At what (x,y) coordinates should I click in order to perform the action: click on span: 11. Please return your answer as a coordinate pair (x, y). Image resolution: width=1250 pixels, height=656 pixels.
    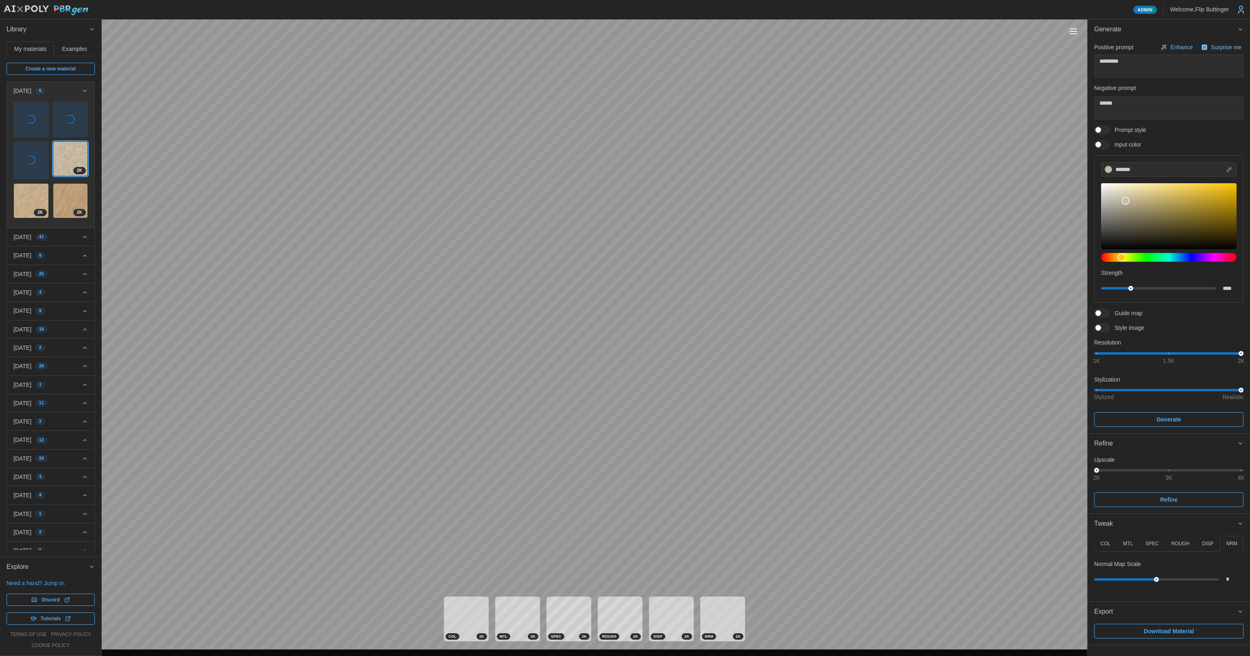
    Looking at the image, I should click on (42, 403).